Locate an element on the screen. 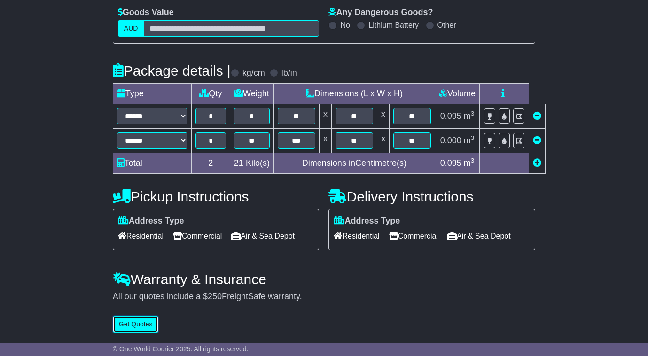 Image resolution: width=648 pixels, height=356 pixels. td: 2 is located at coordinates (211, 164).